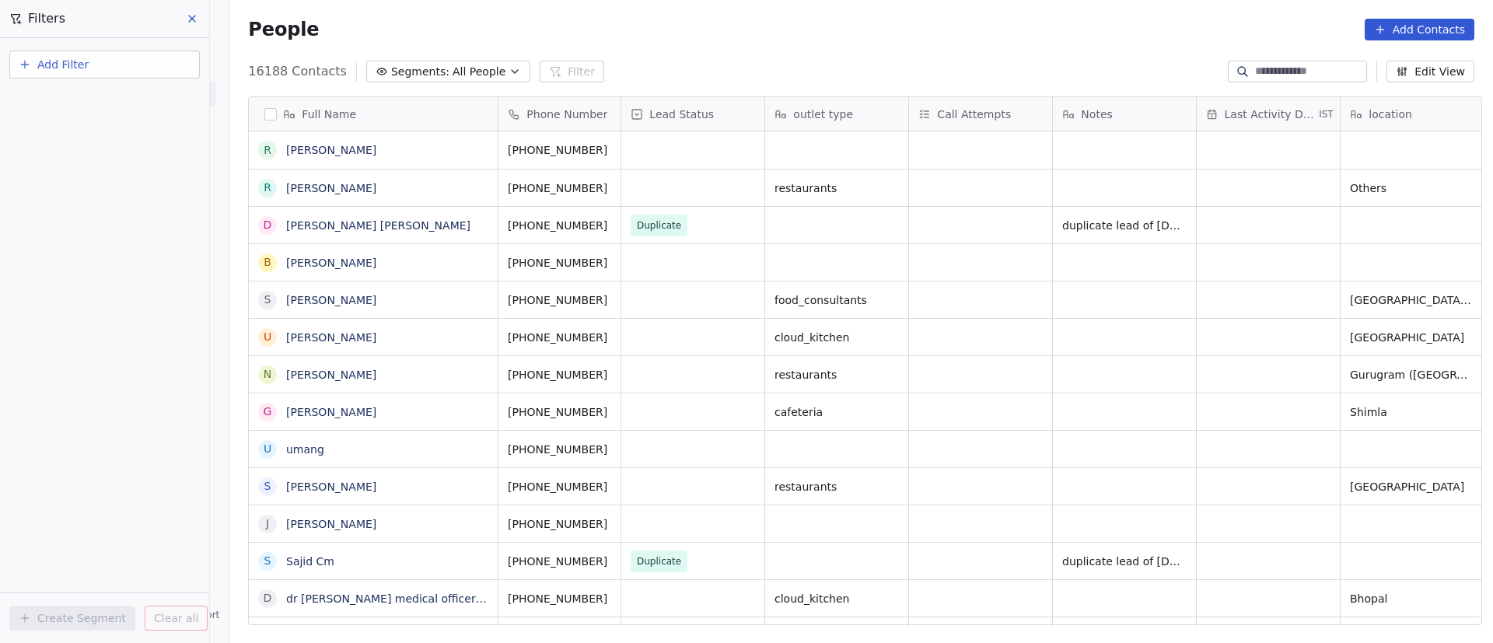 This screenshot has height=643, width=1493. I want to click on span: 16188 Contacts, so click(297, 72).